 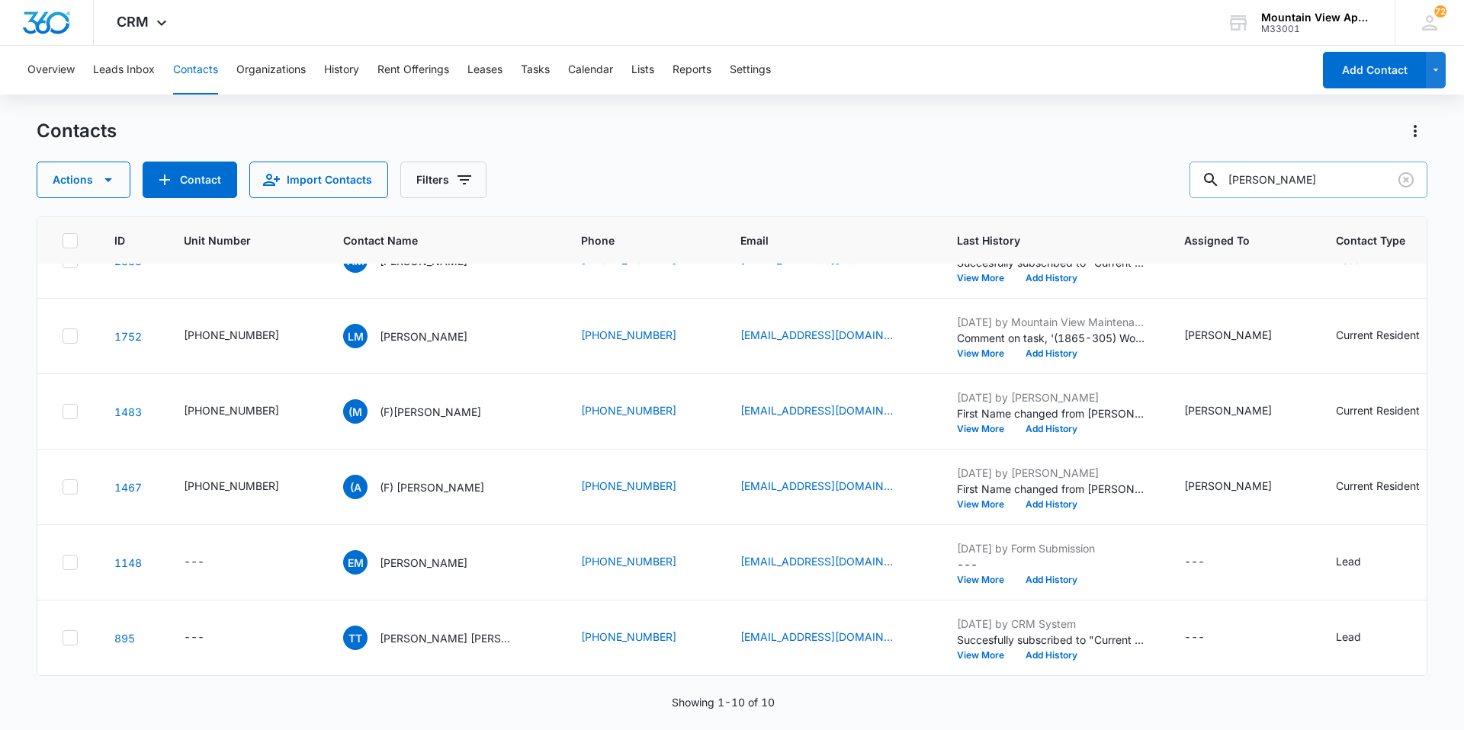 What do you see at coordinates (750, 70) in the screenshot?
I see `button: Settings` at bounding box center [750, 70].